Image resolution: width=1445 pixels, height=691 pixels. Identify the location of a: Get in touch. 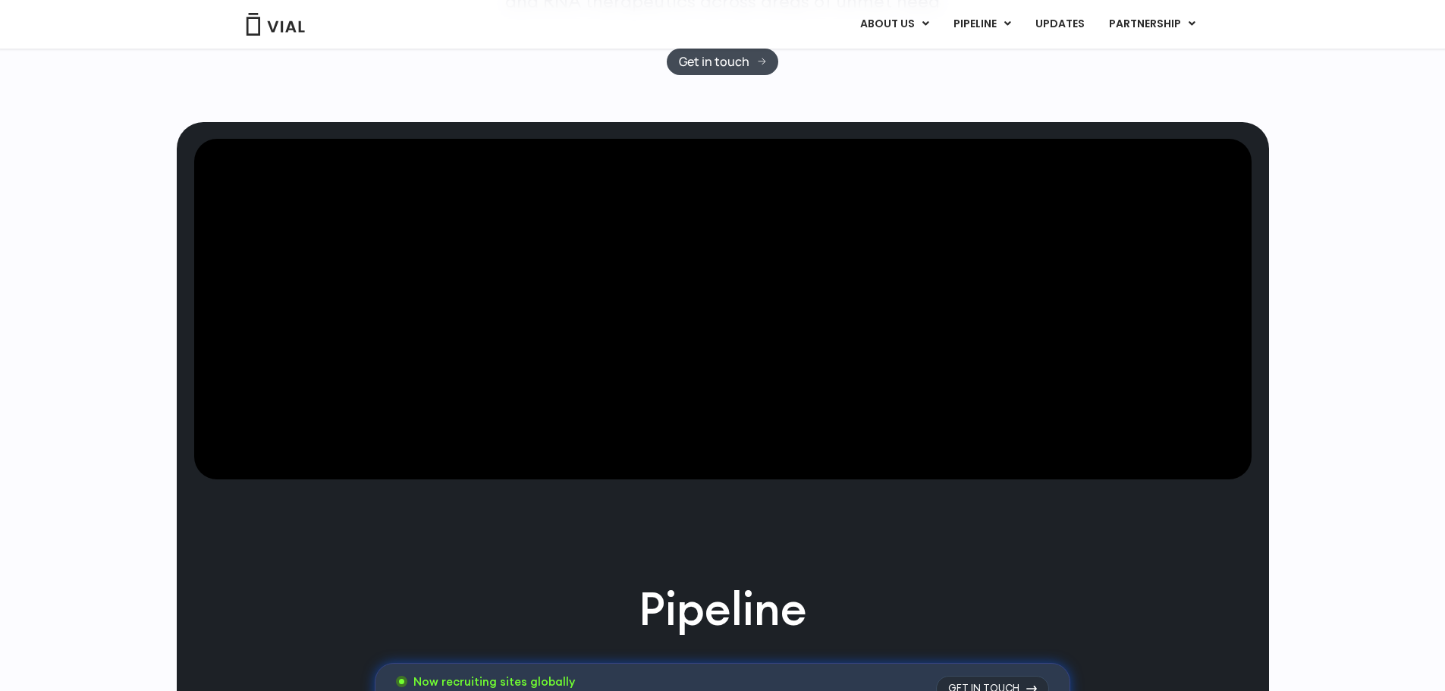
(722, 61).